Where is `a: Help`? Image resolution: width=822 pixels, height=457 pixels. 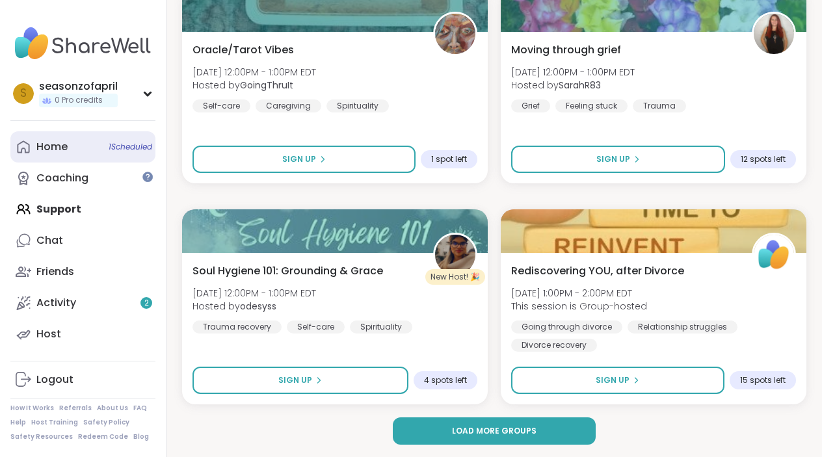
a: Help is located at coordinates (18, 423).